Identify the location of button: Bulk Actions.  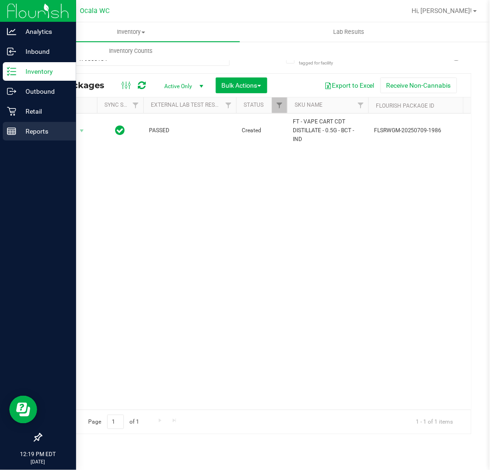
(241, 85).